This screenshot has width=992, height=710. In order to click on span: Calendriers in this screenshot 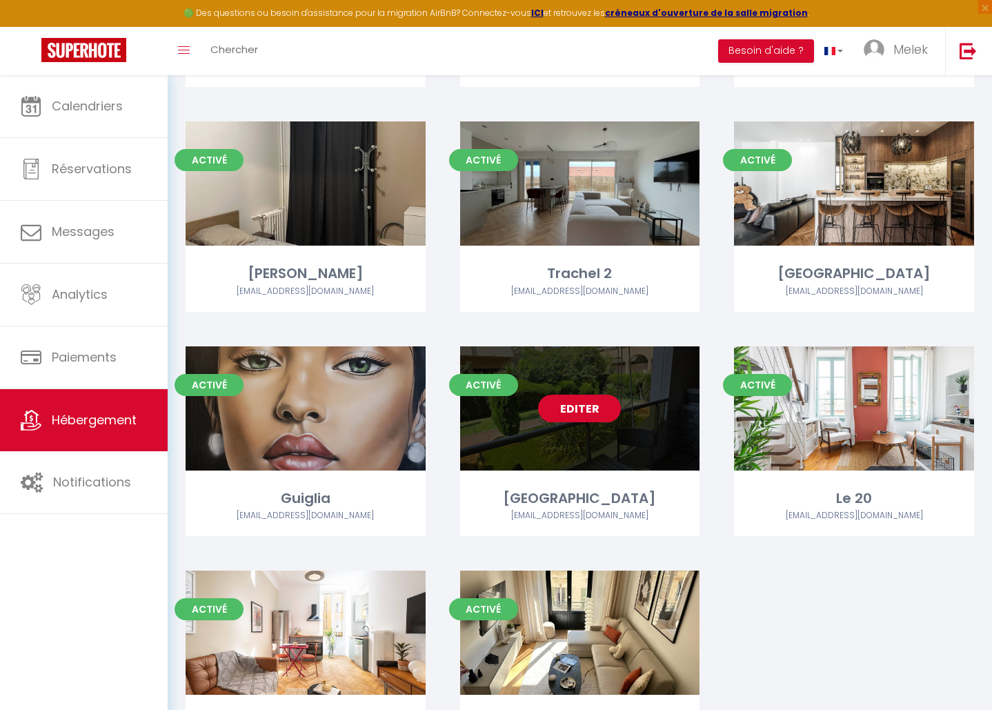, I will do `click(87, 106)`.